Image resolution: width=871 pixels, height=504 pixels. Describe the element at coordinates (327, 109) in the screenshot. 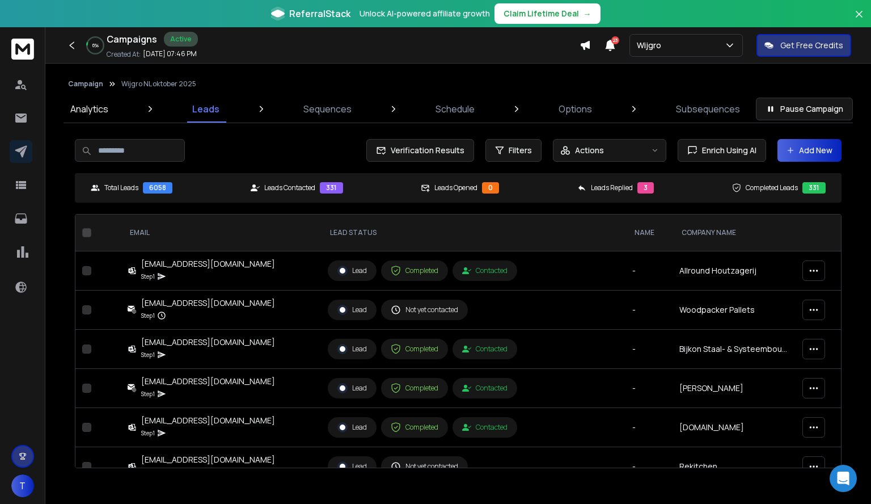

I see `a: Sequences` at that location.